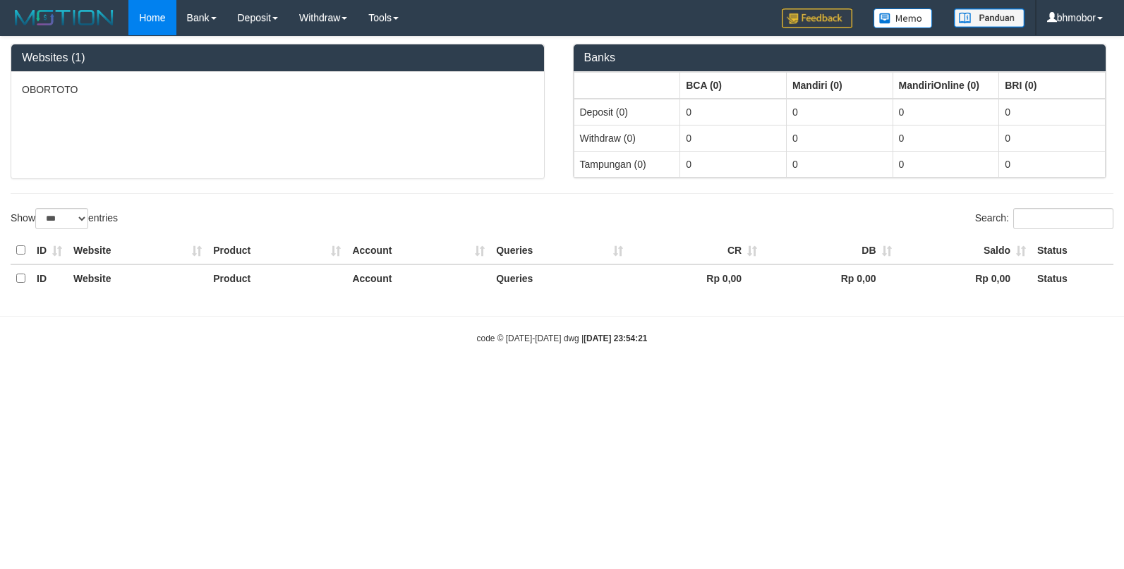 Image resolution: width=1124 pixels, height=569 pixels. What do you see at coordinates (839, 58) in the screenshot?
I see `h3: Banks` at bounding box center [839, 58].